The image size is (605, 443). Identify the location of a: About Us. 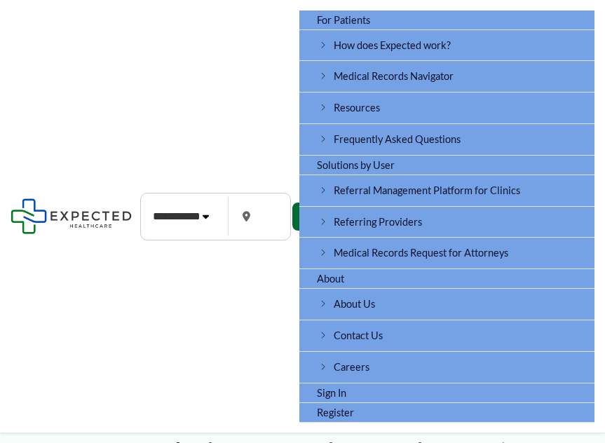
(447, 304).